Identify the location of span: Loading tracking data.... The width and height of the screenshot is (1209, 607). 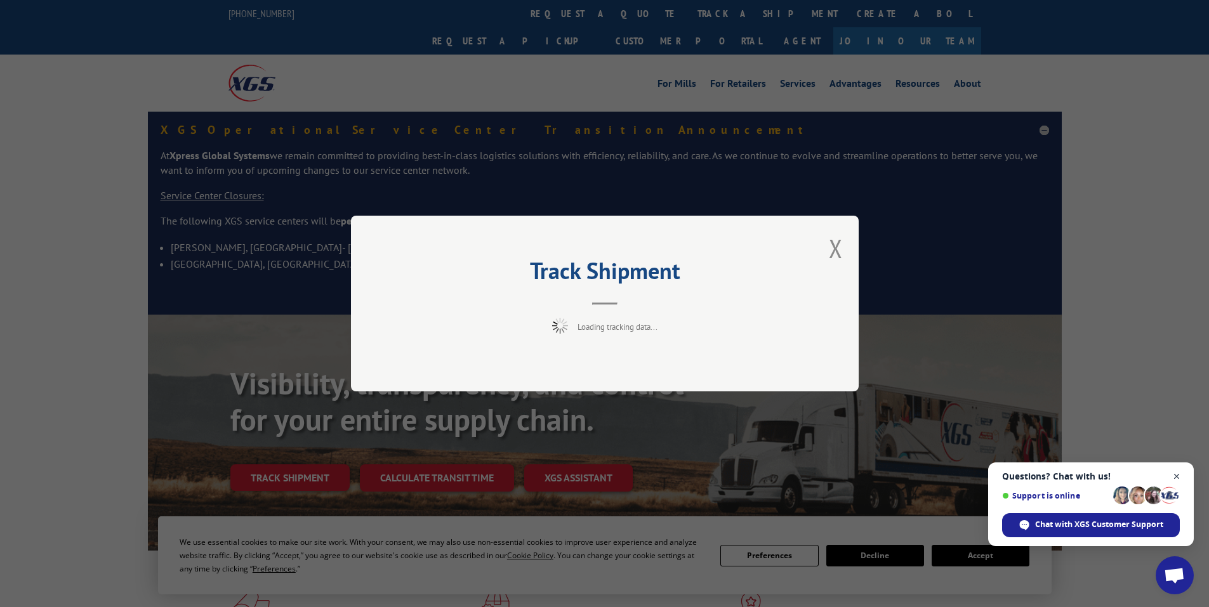
(618, 327).